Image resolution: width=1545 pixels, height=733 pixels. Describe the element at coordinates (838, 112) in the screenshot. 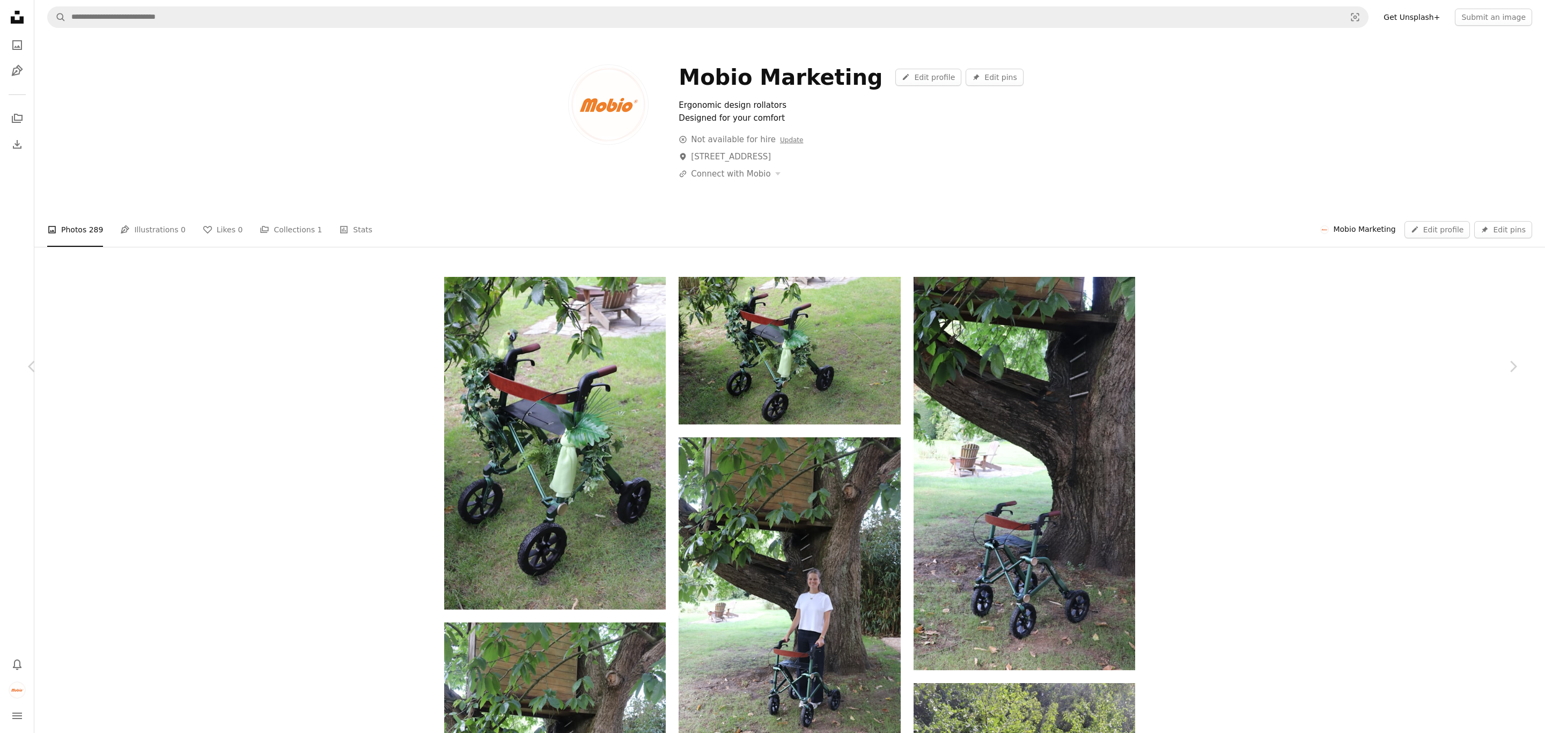

I see `div: Ergonomic design rollators Designed for your comfort` at that location.